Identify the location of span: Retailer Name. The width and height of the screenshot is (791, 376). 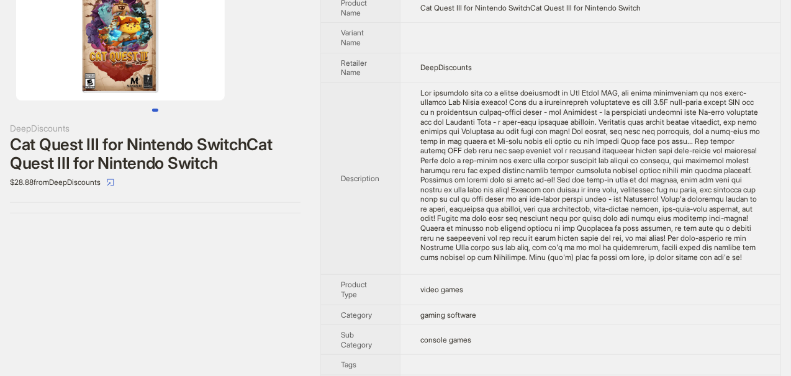
(354, 68).